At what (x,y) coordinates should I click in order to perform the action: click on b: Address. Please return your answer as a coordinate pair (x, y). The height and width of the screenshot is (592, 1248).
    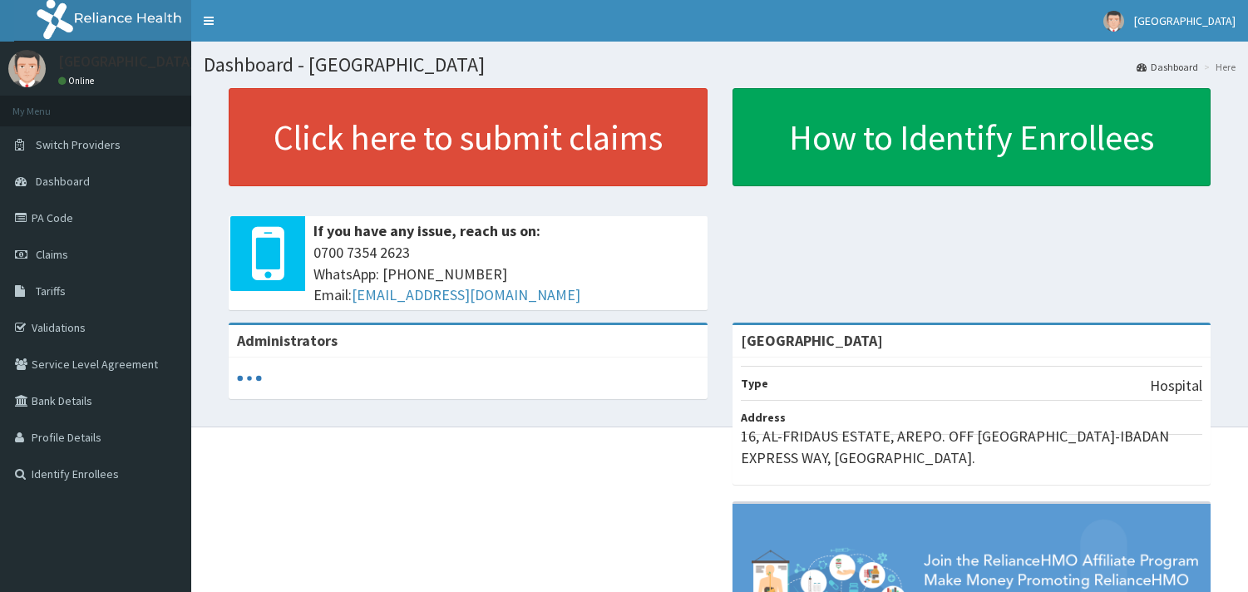
    Looking at the image, I should click on (763, 417).